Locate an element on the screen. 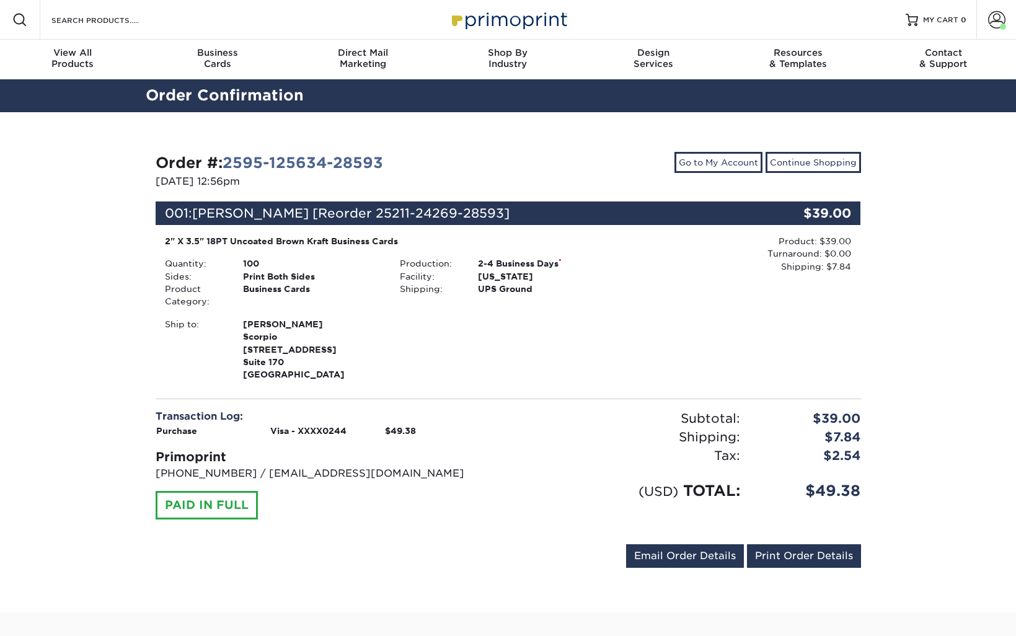  a: Email Order Details is located at coordinates (685, 556).